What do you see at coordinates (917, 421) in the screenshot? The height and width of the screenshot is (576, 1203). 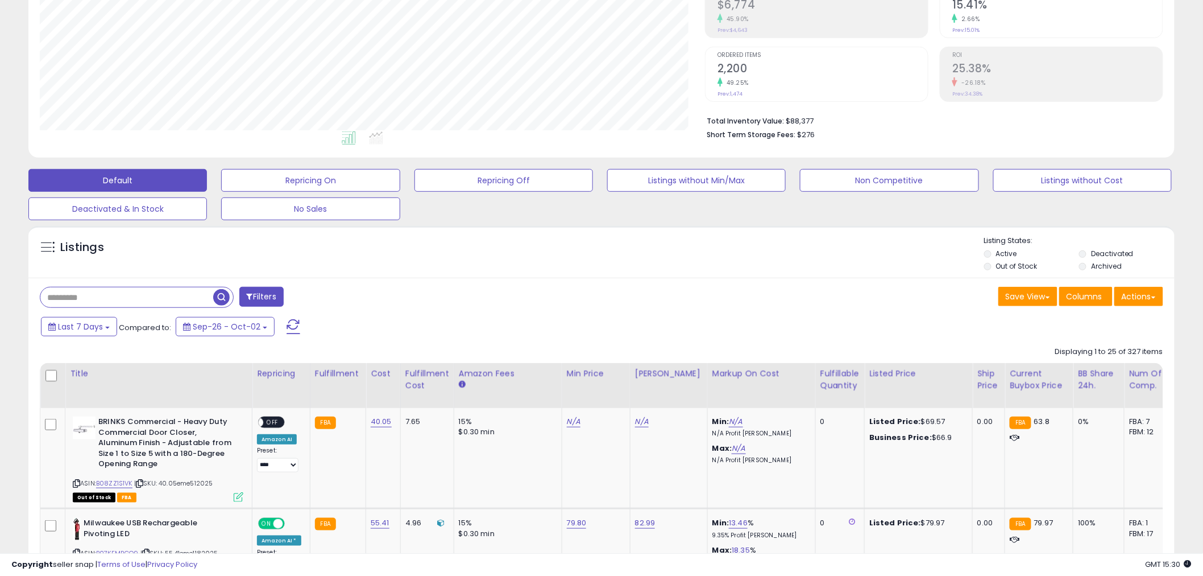 I see `div: $69.57` at bounding box center [917, 421].